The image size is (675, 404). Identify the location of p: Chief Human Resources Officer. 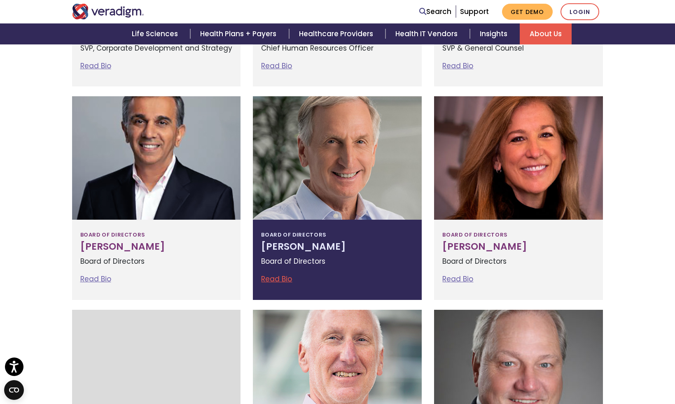
(337, 48).